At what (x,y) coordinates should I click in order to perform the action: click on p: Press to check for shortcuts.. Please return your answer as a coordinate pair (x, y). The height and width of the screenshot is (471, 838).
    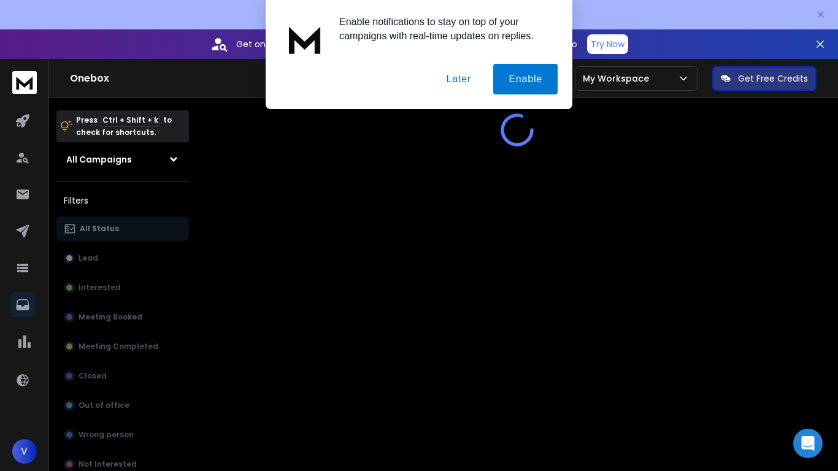
    Looking at the image, I should click on (124, 126).